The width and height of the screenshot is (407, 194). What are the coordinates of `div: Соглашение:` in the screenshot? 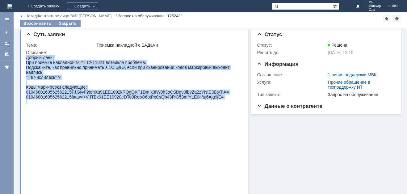 It's located at (291, 75).